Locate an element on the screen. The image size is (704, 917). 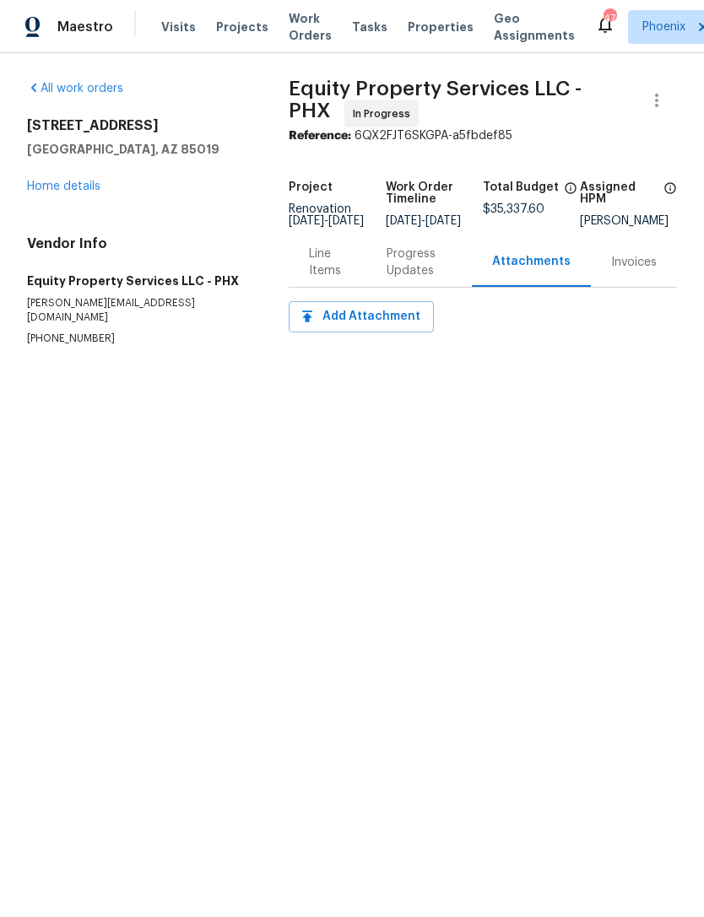
span: Phoenix is located at coordinates (663, 27).